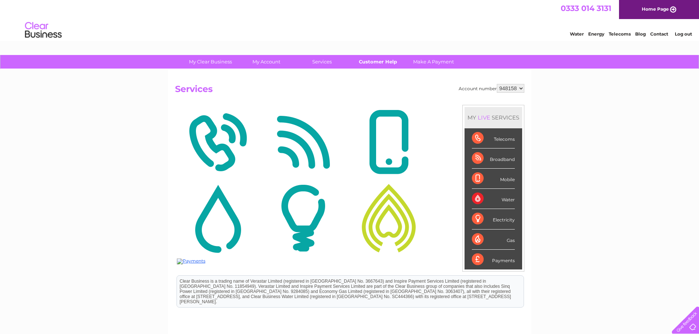  Describe the element at coordinates (577, 34) in the screenshot. I see `a: Water` at that location.